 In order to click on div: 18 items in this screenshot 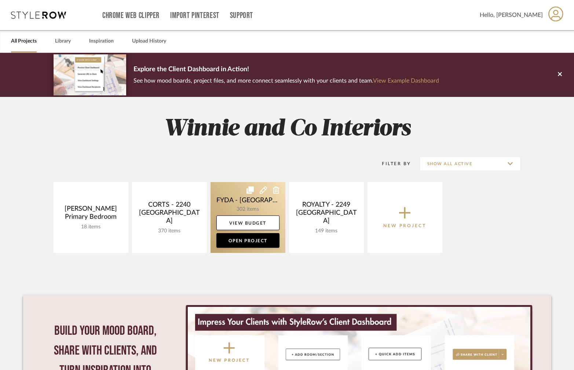, I will do `click(91, 227)`.